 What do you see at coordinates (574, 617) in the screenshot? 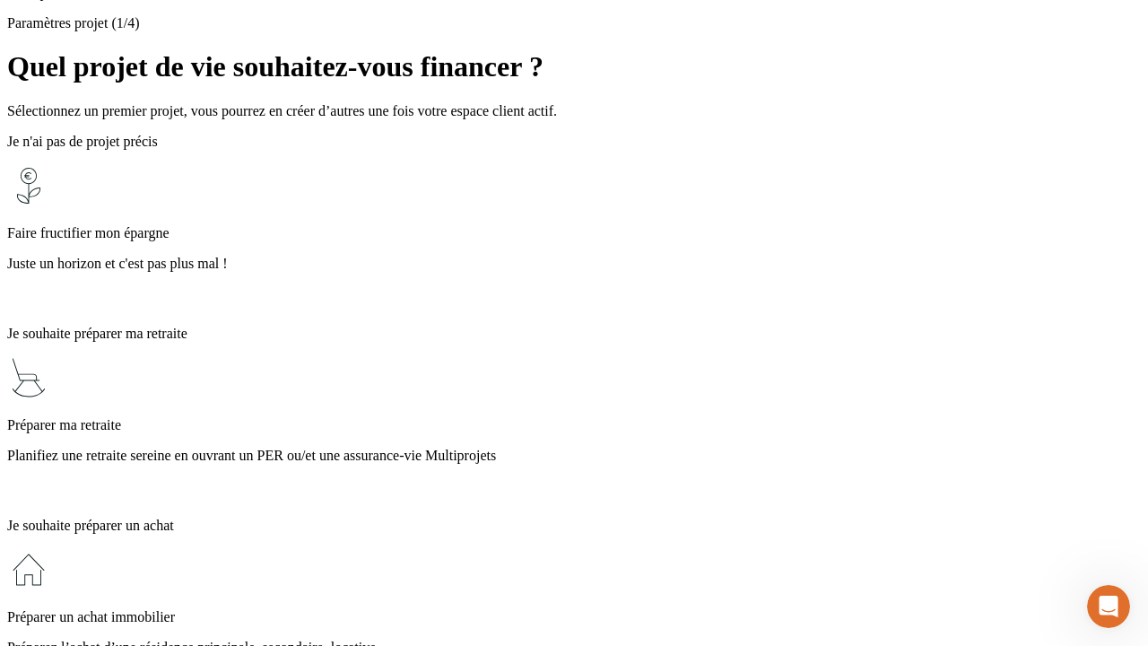
I see `p: Préparer un achat immobilier` at bounding box center [574, 617].